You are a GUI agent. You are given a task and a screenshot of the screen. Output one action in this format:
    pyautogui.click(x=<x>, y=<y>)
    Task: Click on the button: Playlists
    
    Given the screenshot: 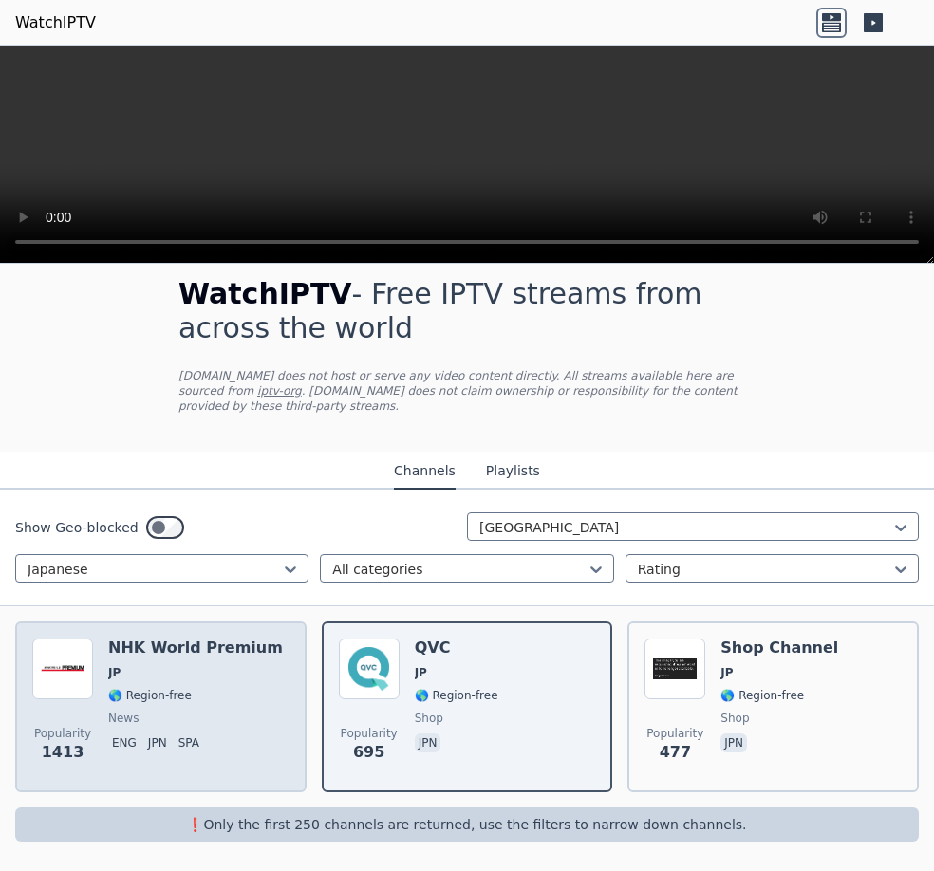 What is the action you would take?
    pyautogui.click(x=512, y=472)
    